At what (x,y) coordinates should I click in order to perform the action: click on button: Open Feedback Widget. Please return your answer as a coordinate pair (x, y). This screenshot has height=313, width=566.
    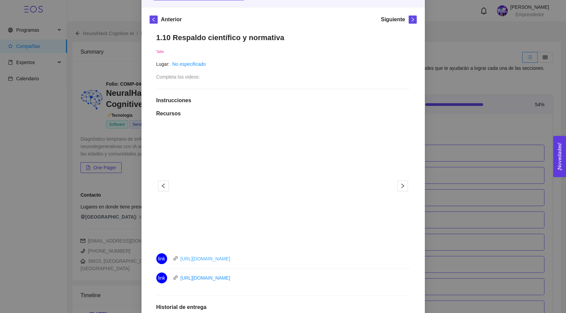
    Looking at the image, I should click on (559, 156).